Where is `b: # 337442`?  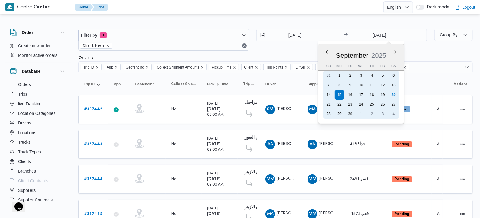
b: # 337442 is located at coordinates (93, 109).